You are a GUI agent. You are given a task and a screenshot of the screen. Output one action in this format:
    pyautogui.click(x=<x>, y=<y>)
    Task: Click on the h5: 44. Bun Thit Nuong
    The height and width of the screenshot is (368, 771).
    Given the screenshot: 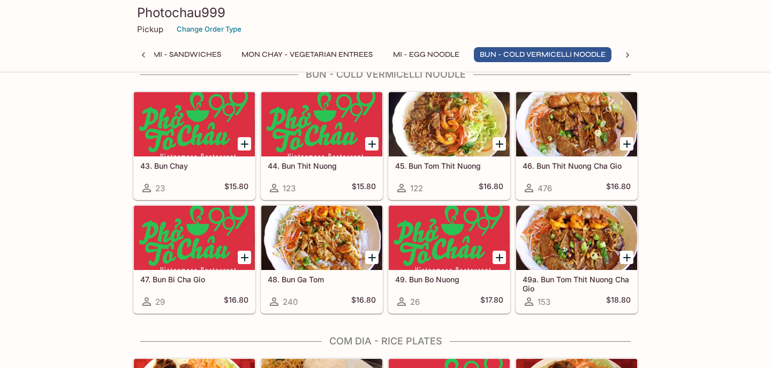 What is the action you would take?
    pyautogui.click(x=322, y=165)
    